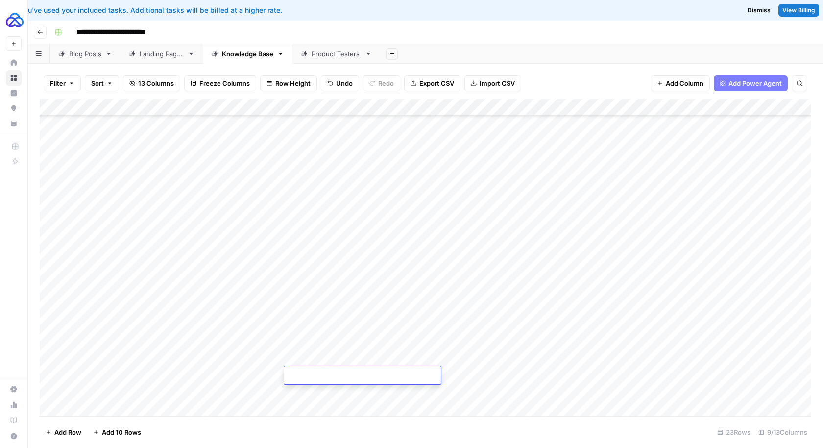 Image resolution: width=823 pixels, height=448 pixels. I want to click on span: Redo, so click(386, 83).